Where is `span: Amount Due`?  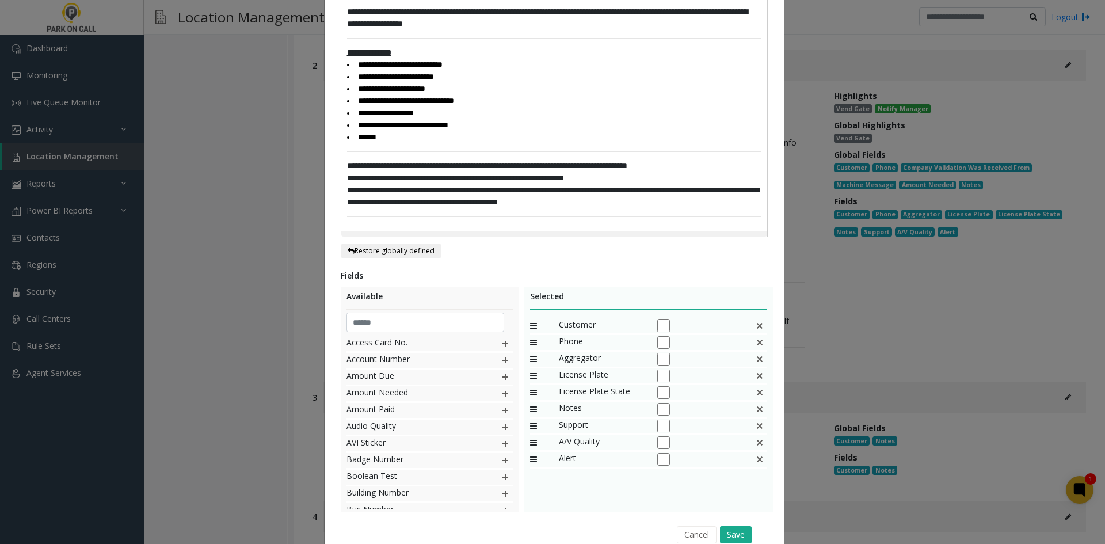
span: Amount Due is located at coordinates (411, 377).